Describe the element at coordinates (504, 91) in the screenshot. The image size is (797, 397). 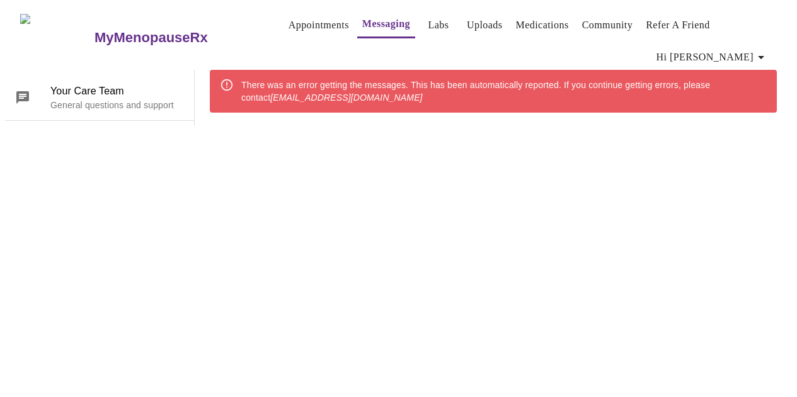
I see `div: There was an error getting the messages. This has been automatically reported. If you continue ge...` at that location.